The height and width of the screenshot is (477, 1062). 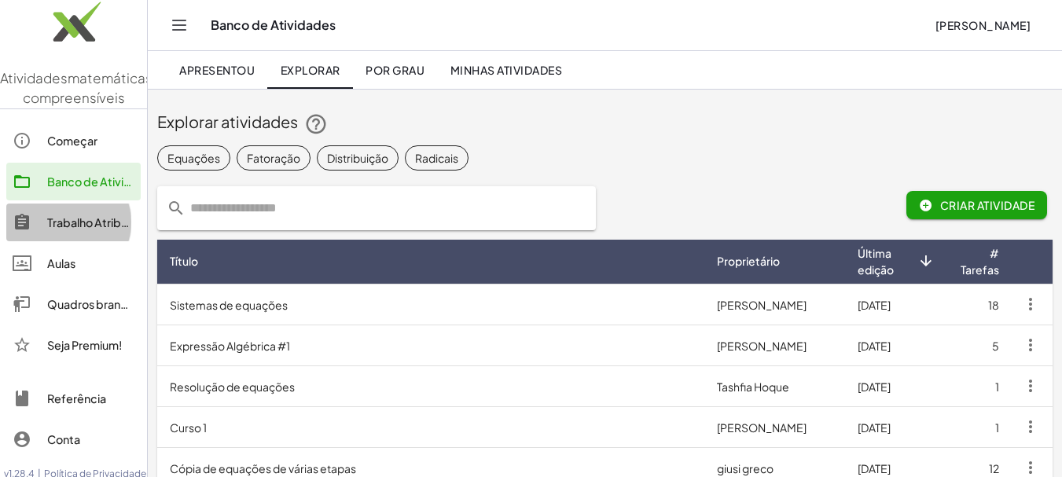 What do you see at coordinates (976, 205) in the screenshot?
I see `button: Criar atividade` at bounding box center [976, 205].